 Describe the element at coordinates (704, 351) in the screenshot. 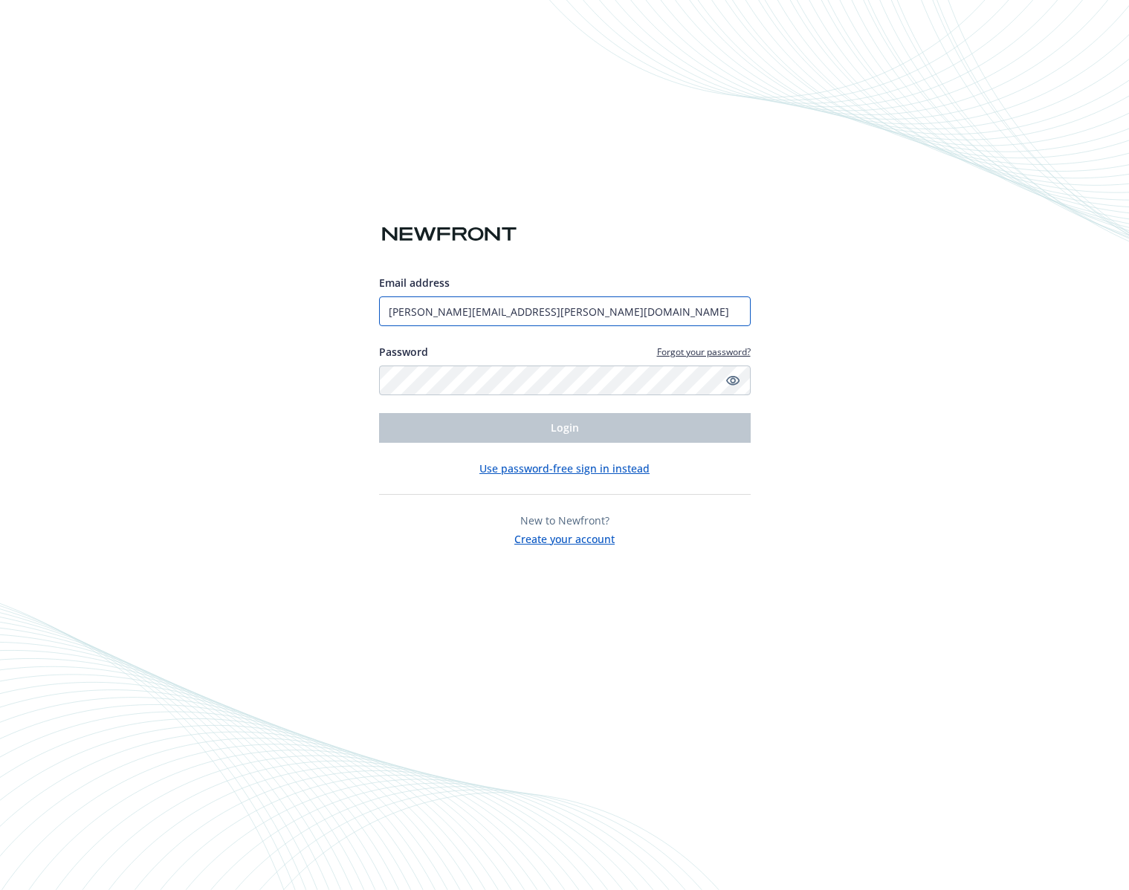

I see `a: Forgot your password?` at that location.